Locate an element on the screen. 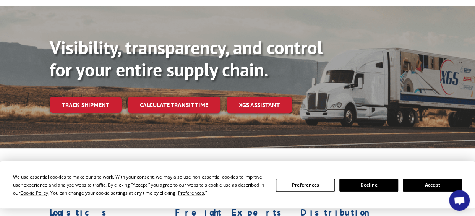 The width and height of the screenshot is (475, 216). div: Open chat is located at coordinates (460, 200).